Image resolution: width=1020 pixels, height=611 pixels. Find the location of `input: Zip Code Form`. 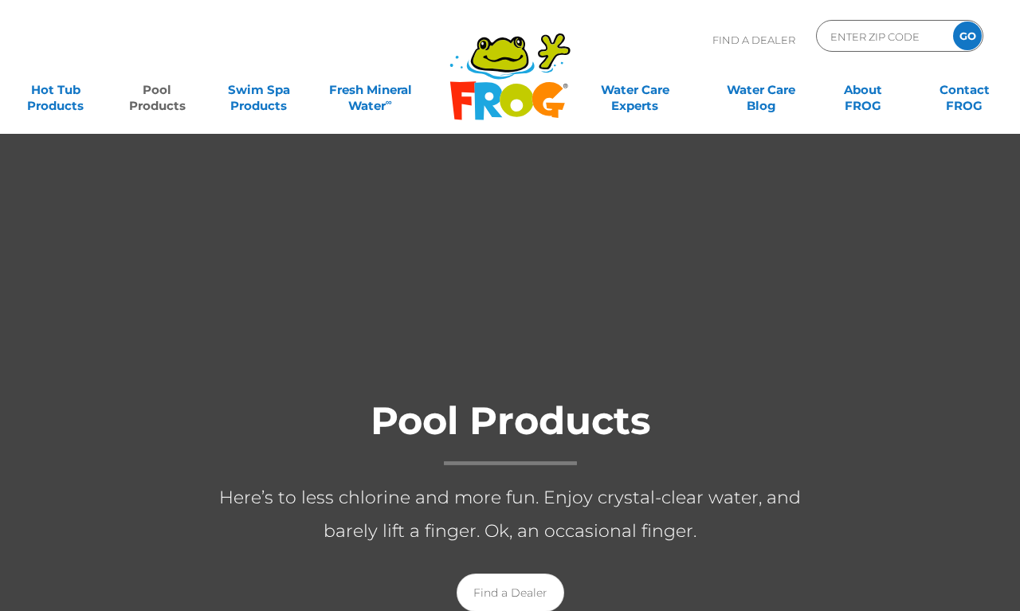

input: Zip Code Form is located at coordinates (882, 36).